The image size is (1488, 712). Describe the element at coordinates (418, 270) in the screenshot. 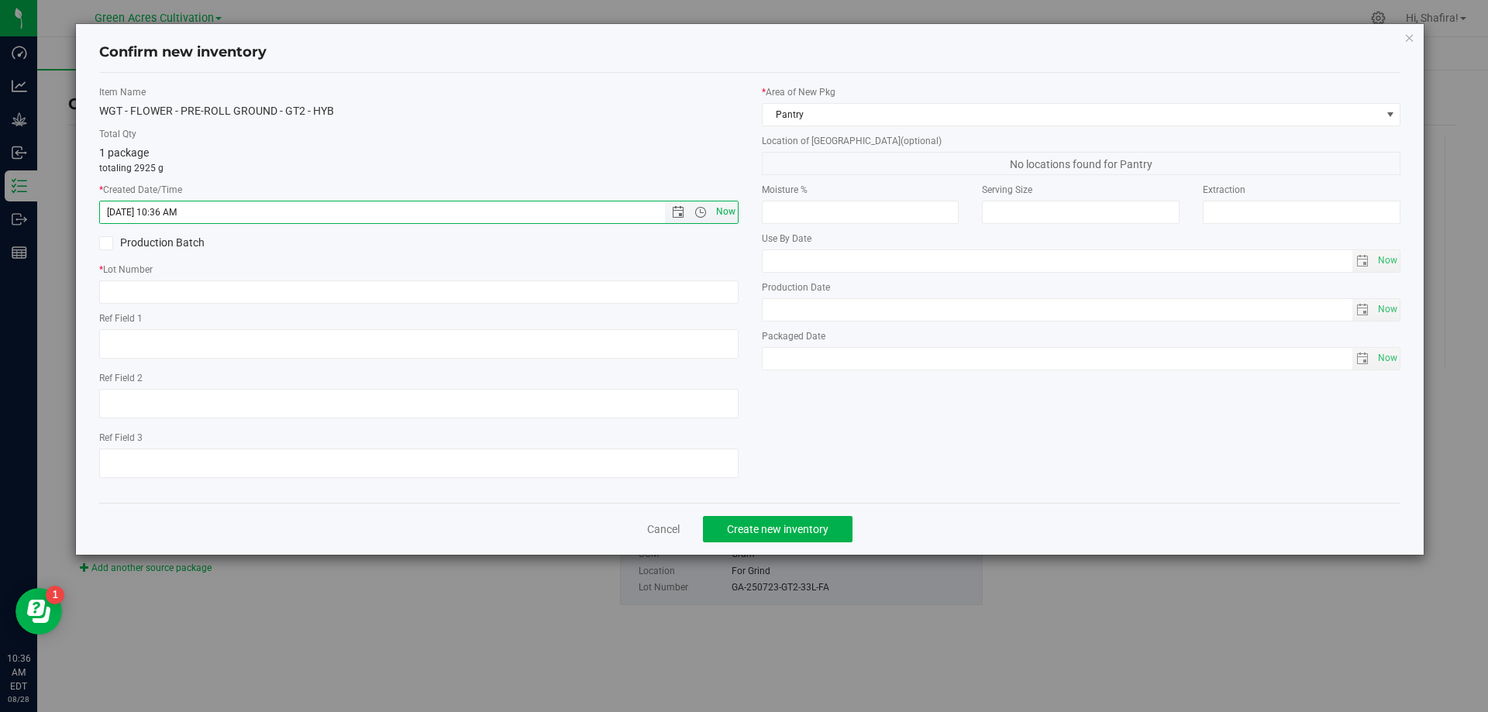

I see `label: Lot Number` at that location.